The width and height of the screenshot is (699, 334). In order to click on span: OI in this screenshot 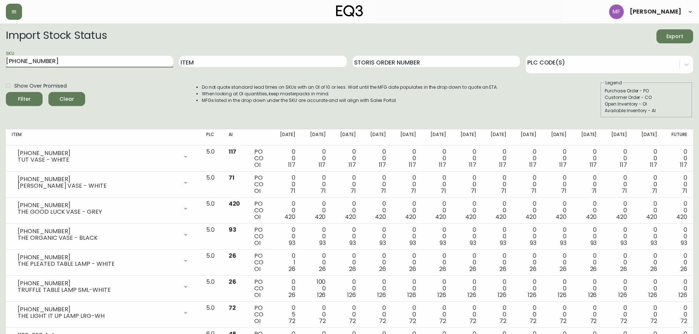, I will do `click(257, 191)`.